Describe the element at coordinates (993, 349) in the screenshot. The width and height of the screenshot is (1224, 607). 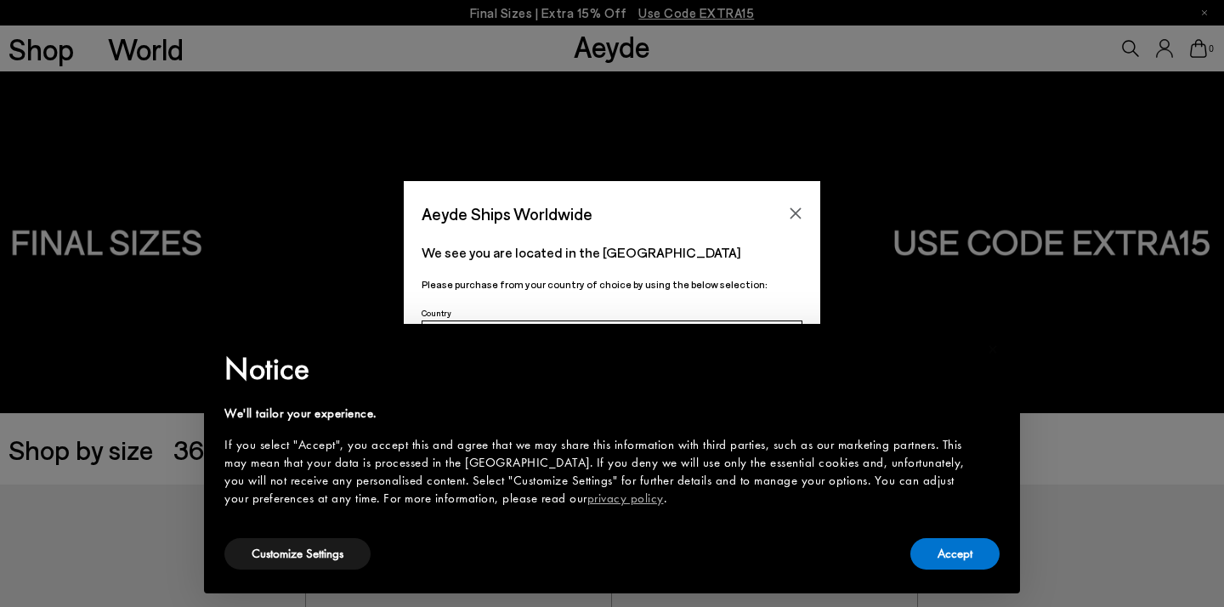
I see `button: Close this notice` at that location.